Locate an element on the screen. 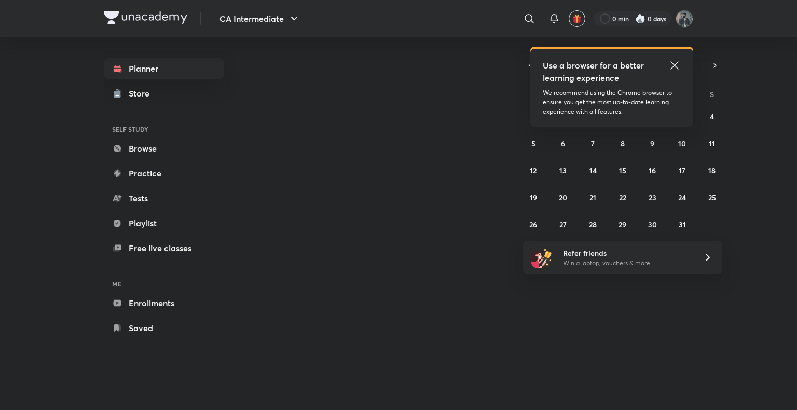  button: October 28, 2025 is located at coordinates (593, 224).